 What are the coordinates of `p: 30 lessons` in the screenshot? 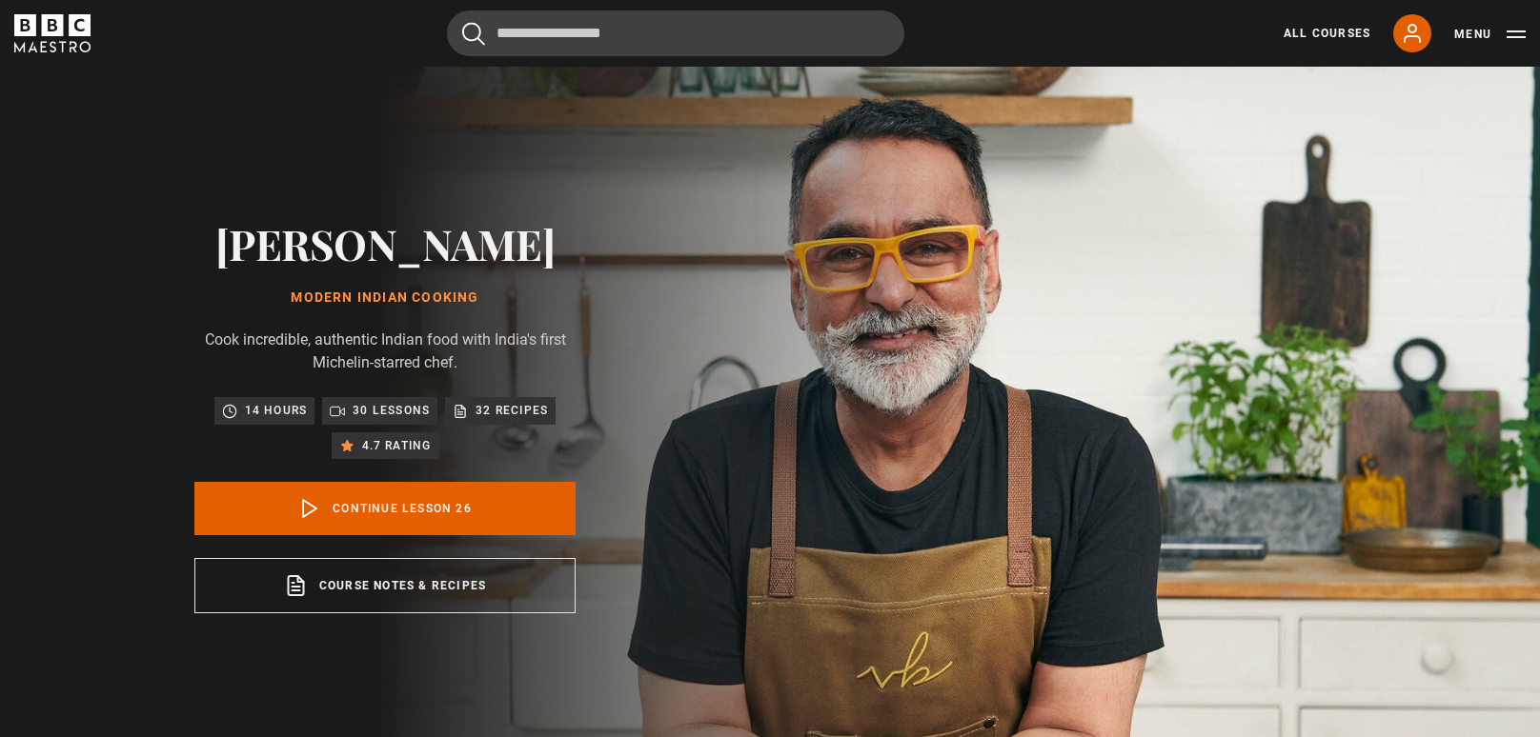 It's located at (391, 411).